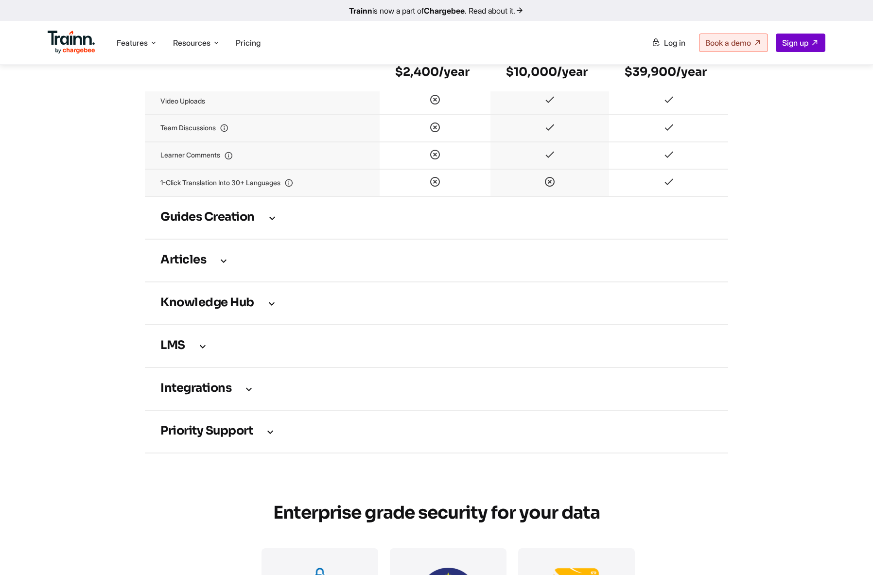 Image resolution: width=873 pixels, height=575 pixels. What do you see at coordinates (360, 11) in the screenshot?
I see `b: Trainn` at bounding box center [360, 11].